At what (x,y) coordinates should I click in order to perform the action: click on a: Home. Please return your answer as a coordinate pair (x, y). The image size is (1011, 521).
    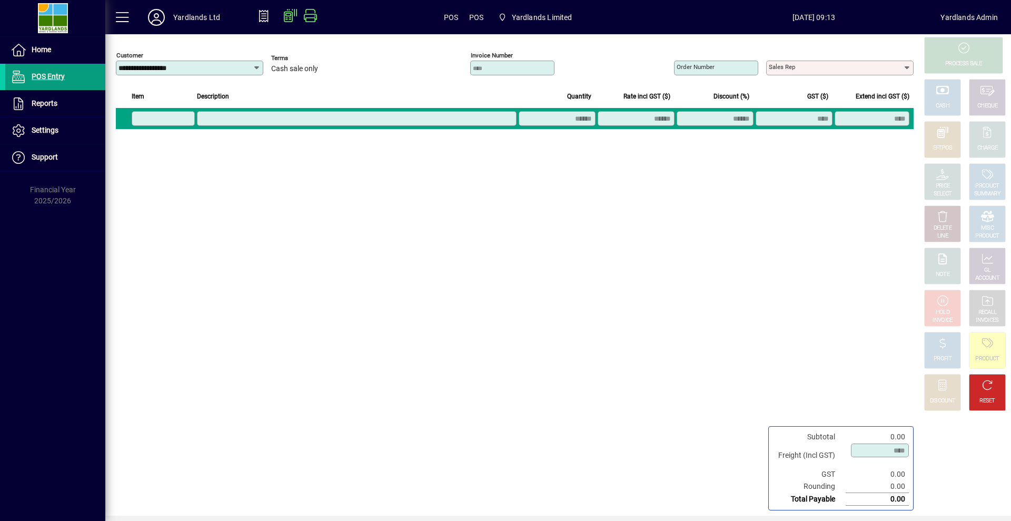
    Looking at the image, I should click on (55, 50).